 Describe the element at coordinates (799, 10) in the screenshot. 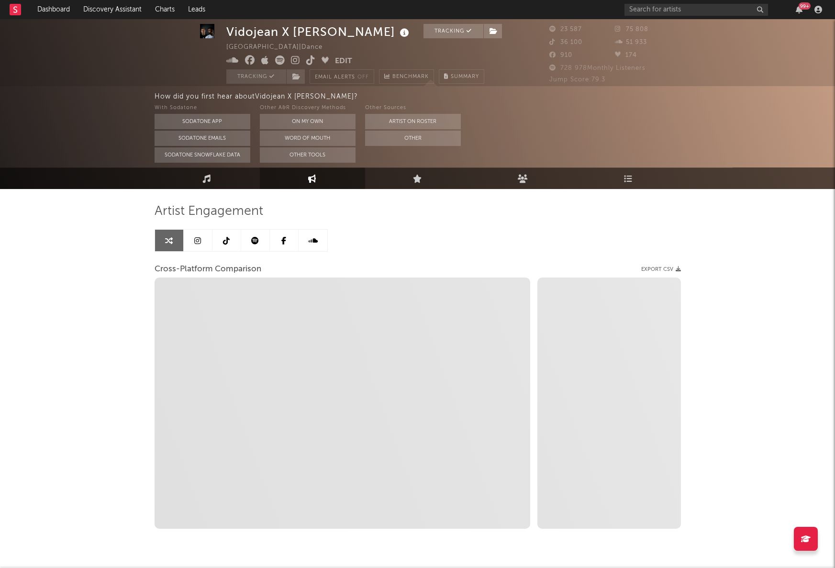

I see `button: 99+` at that location.